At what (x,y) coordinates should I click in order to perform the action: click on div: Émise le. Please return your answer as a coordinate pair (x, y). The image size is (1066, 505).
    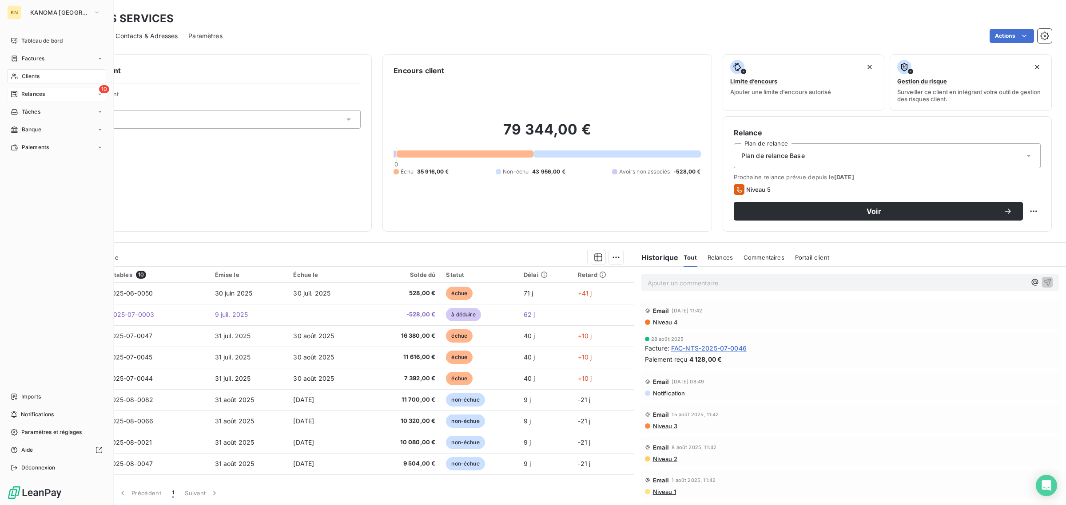
    Looking at the image, I should click on (249, 275).